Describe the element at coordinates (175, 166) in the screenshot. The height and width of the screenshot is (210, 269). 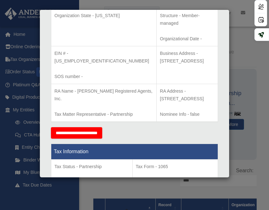
I see `p: Tax Form - 1065` at that location.